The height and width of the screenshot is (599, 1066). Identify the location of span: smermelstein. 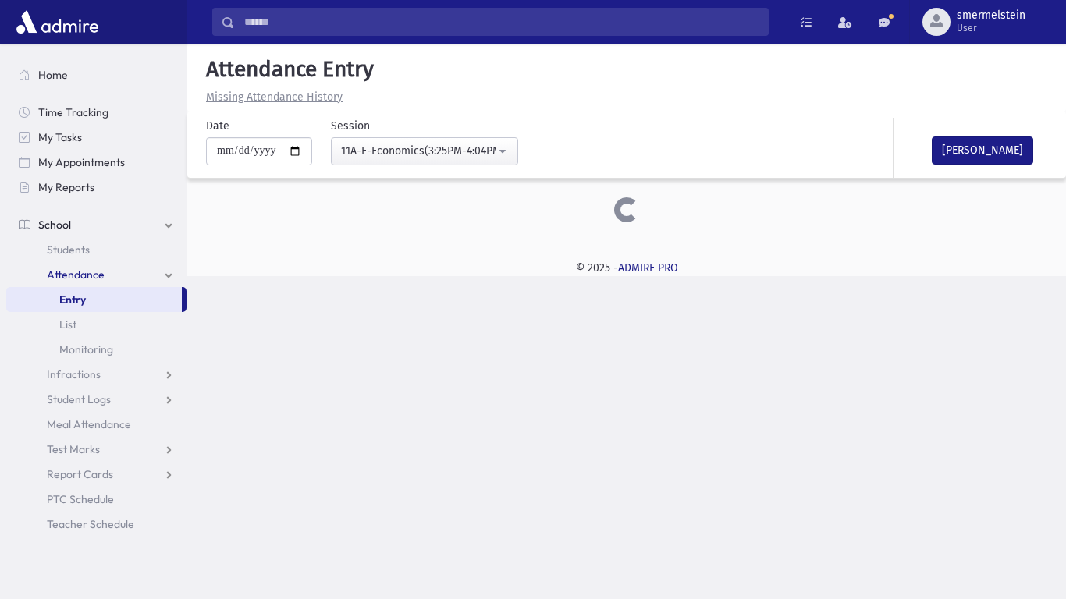
(991, 16).